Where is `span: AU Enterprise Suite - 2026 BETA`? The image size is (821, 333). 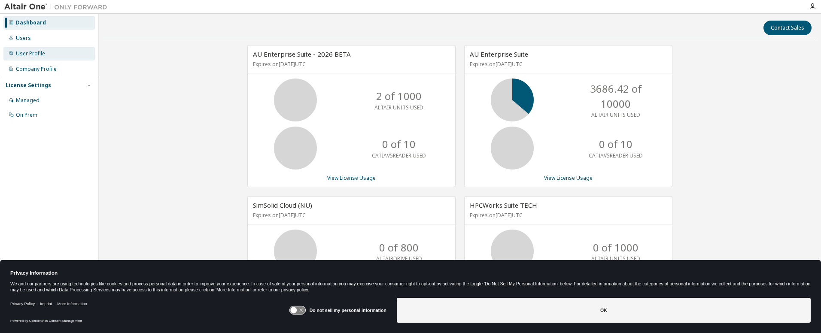
span: AU Enterprise Suite - 2026 BETA is located at coordinates (302, 54).